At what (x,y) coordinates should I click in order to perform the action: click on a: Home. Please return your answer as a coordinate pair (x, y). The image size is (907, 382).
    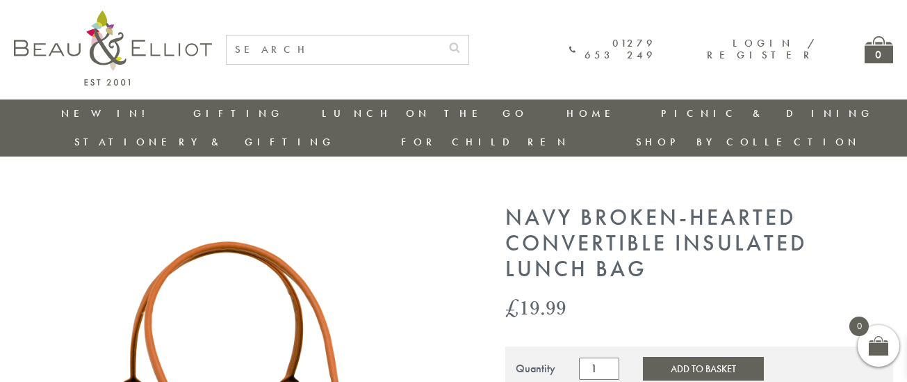
    Looking at the image, I should click on (595, 113).